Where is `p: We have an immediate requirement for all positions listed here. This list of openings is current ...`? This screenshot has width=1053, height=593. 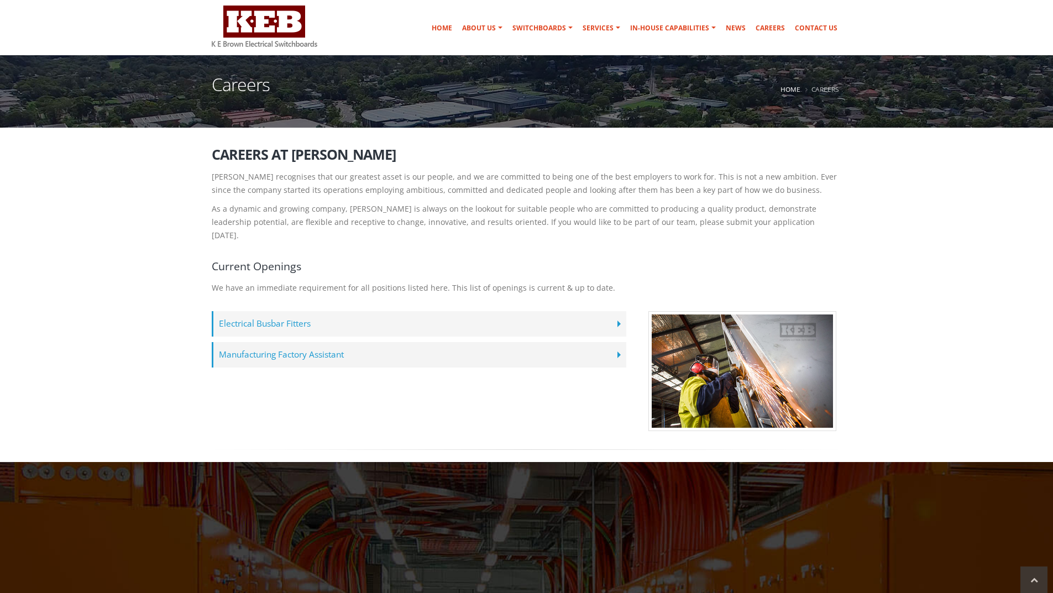 p: We have an immediate requirement for all positions listed here. This list of openings is current ... is located at coordinates (527, 288).